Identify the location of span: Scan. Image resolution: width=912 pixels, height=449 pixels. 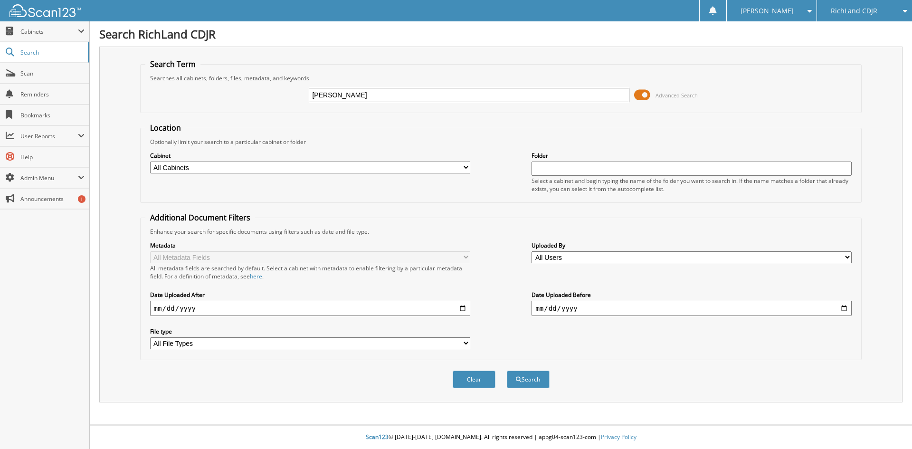
(52, 73).